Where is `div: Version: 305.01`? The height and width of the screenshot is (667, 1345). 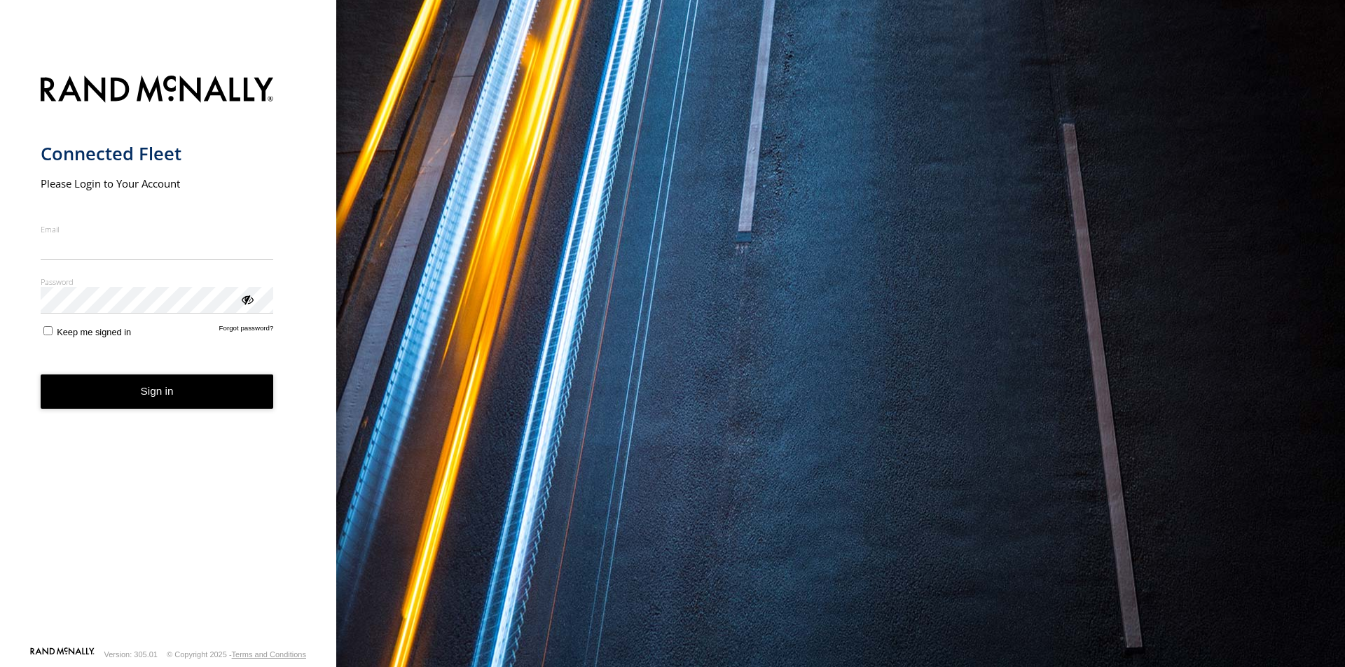 div: Version: 305.01 is located at coordinates (131, 655).